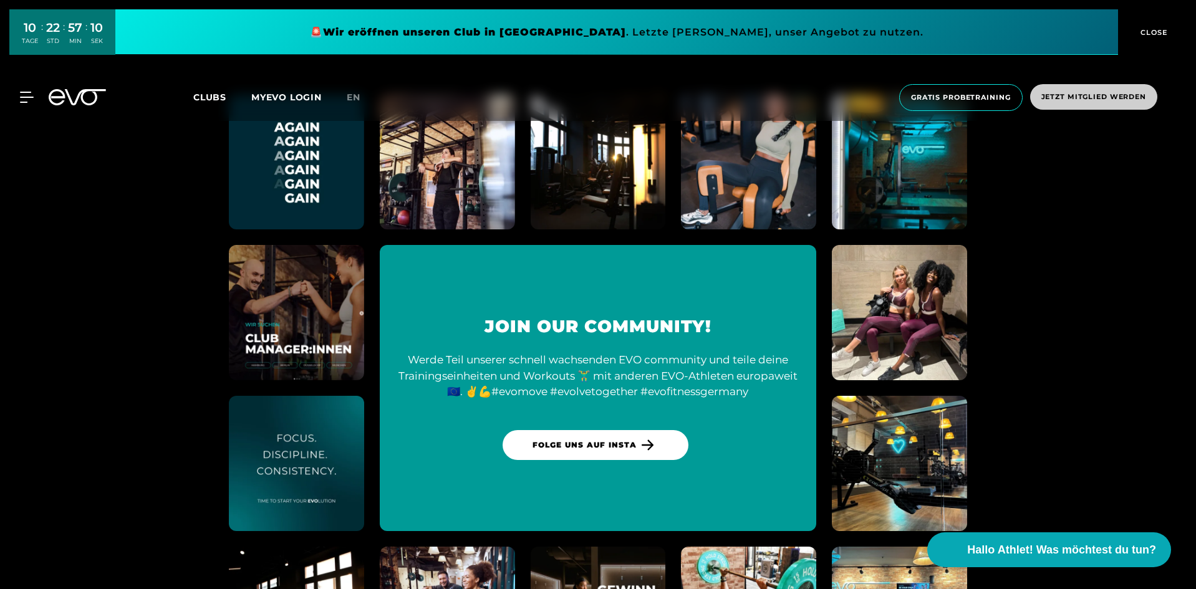 Image resolution: width=1196 pixels, height=589 pixels. I want to click on a: Gratis Probetraining, so click(961, 97).